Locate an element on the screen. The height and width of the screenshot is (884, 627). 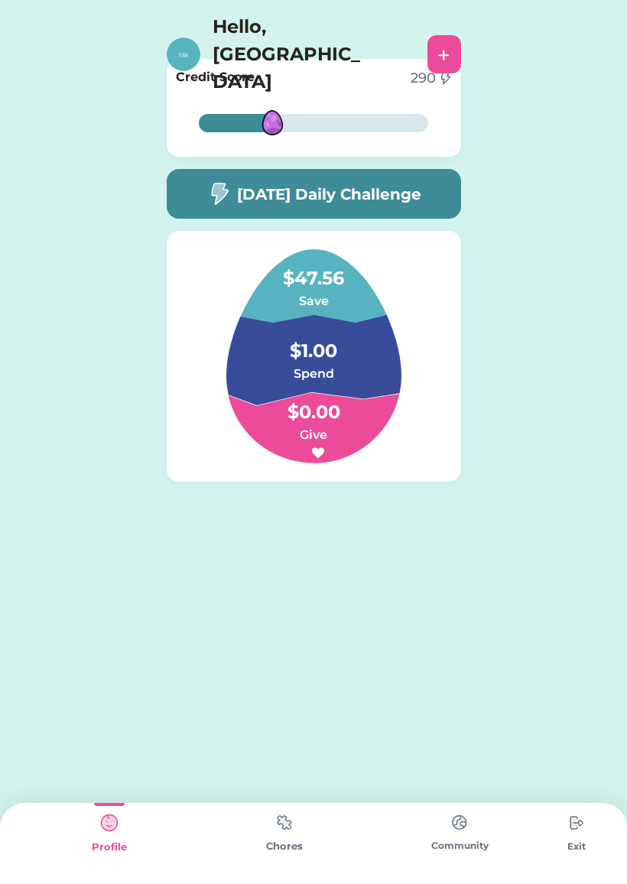
div: Chores is located at coordinates (284, 847).